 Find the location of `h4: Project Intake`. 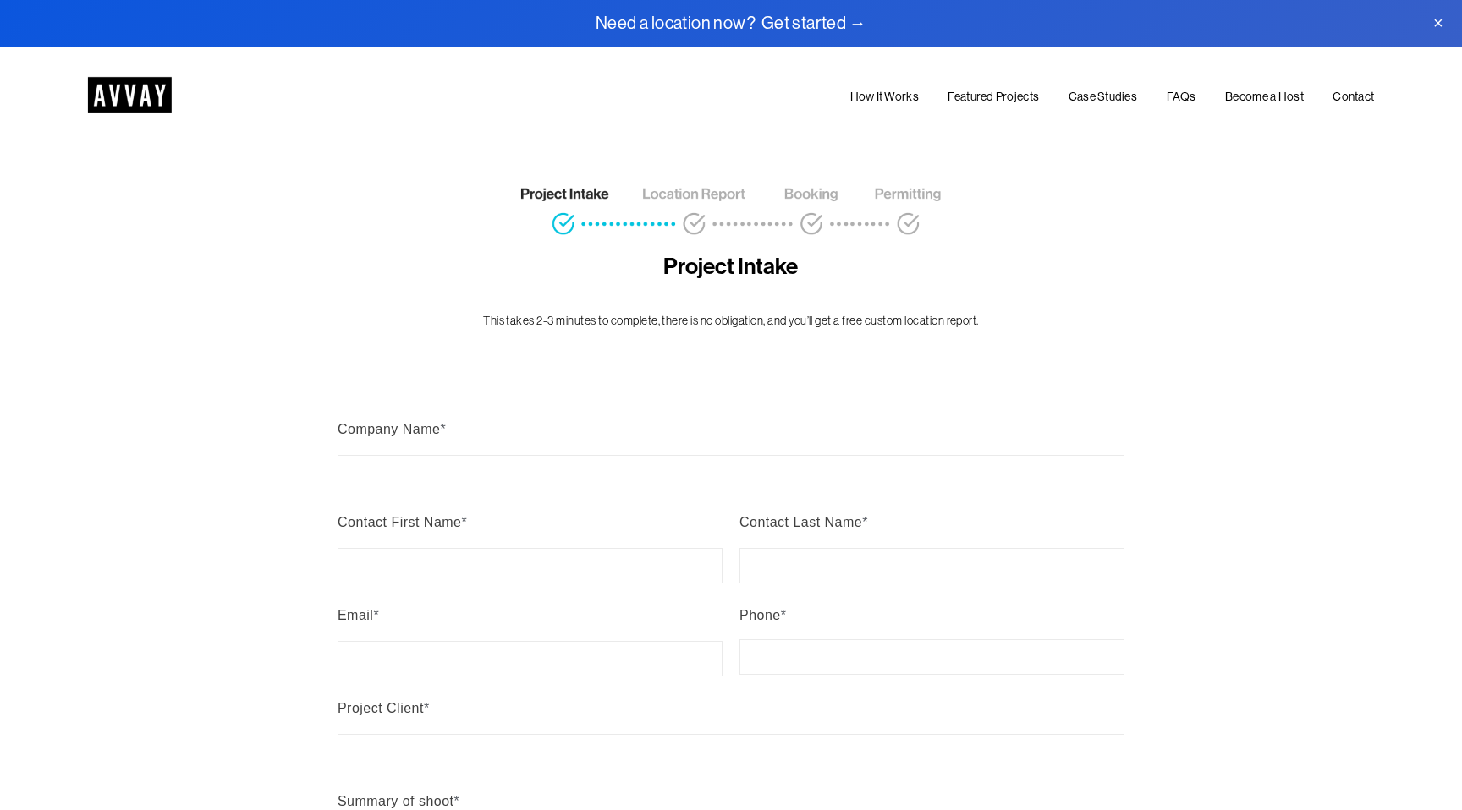

h4: Project Intake is located at coordinates (731, 267).